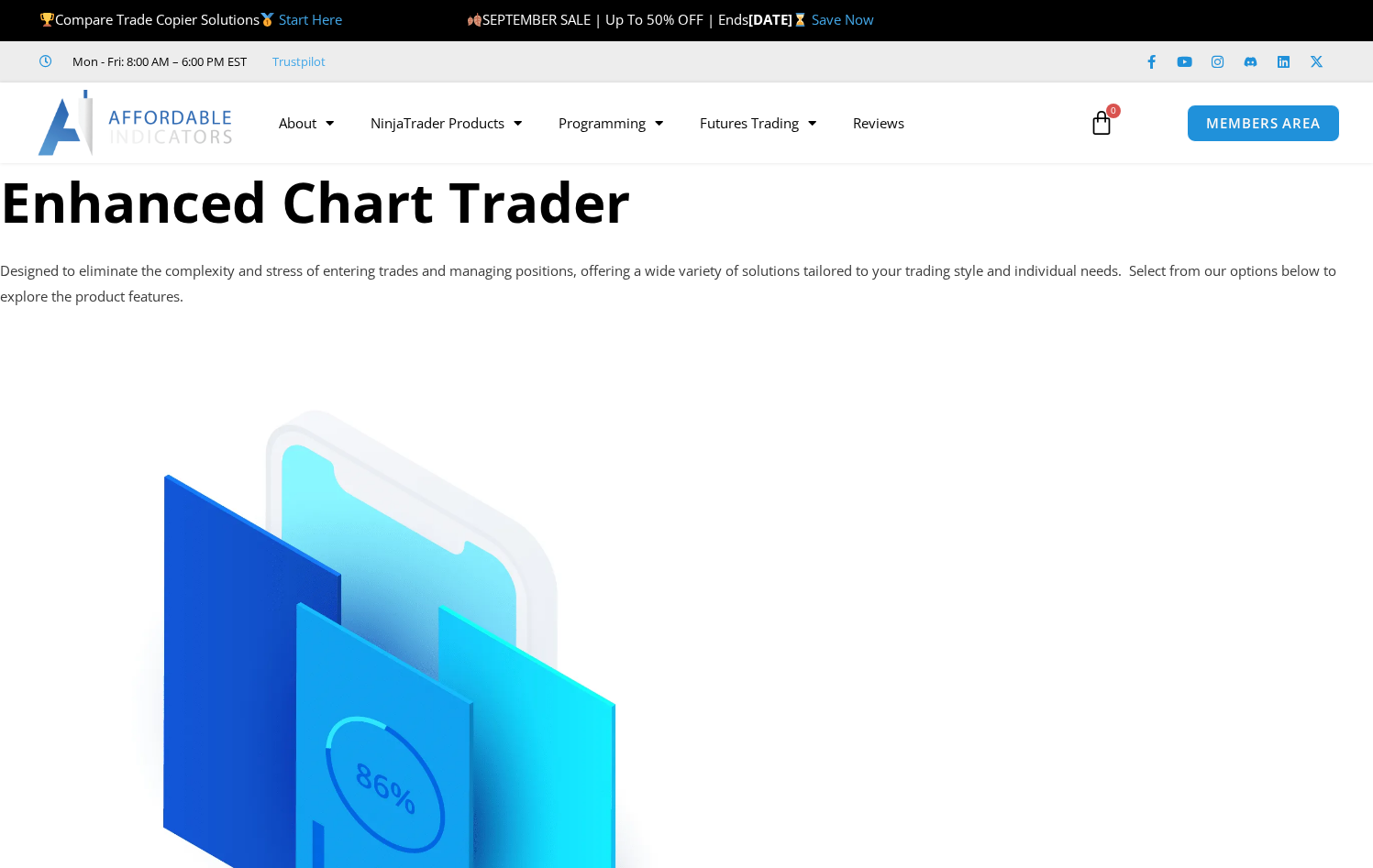 The height and width of the screenshot is (868, 1373). I want to click on a: Reviews, so click(878, 123).